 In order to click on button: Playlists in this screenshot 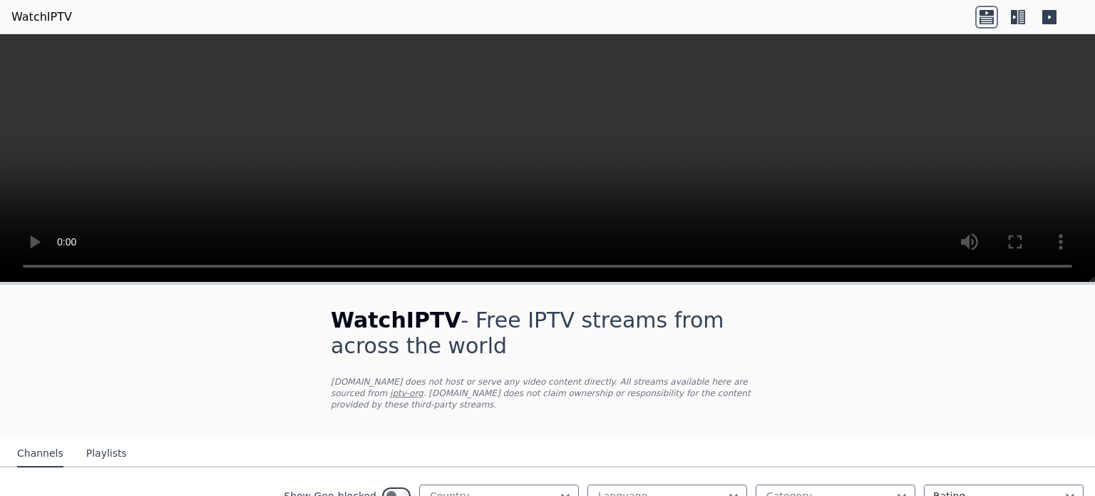, I will do `click(106, 453)`.